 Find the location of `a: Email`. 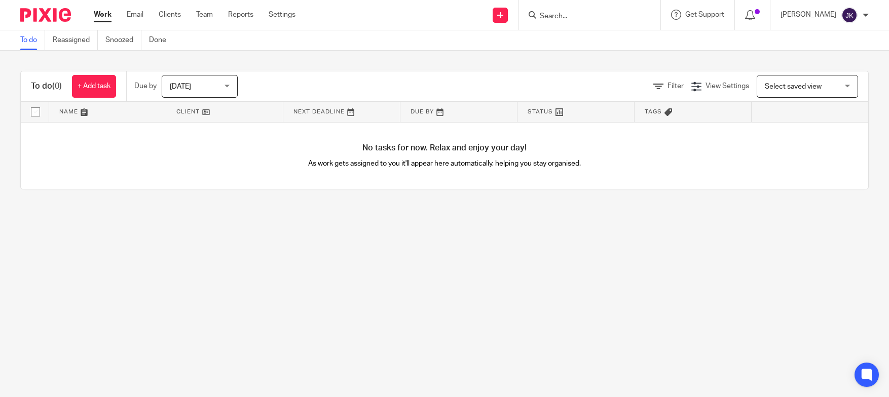

a: Email is located at coordinates (135, 15).